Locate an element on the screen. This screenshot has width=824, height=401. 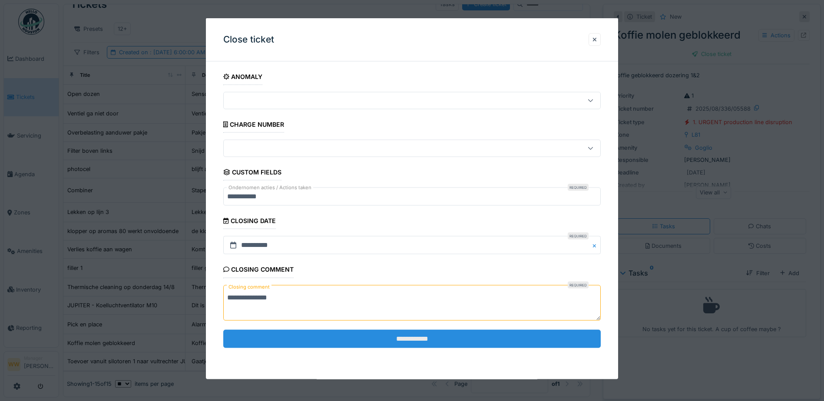
label: Closing comment is located at coordinates (249, 287).